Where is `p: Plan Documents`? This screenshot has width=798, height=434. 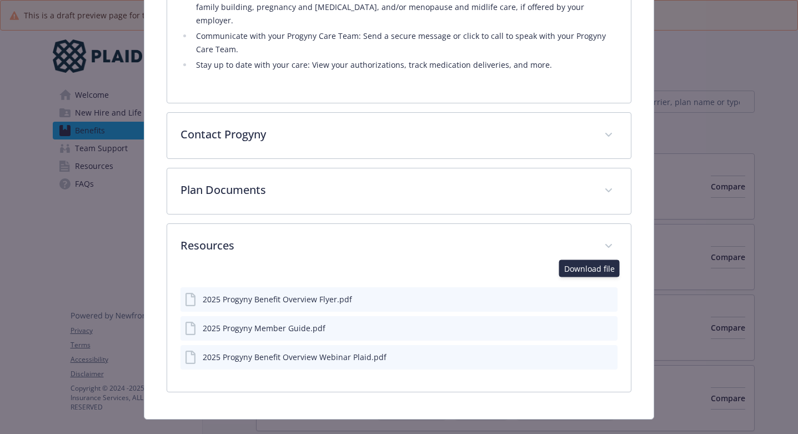
p: Plan Documents is located at coordinates (386, 190).